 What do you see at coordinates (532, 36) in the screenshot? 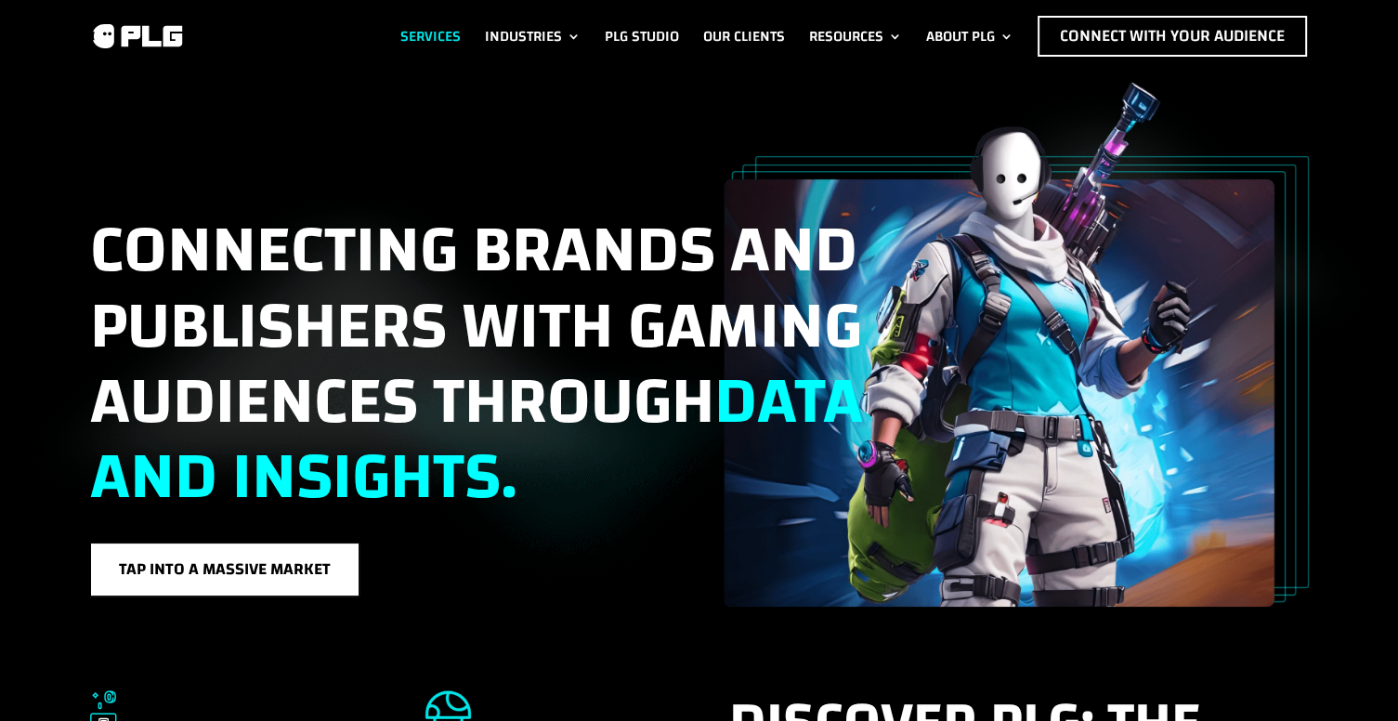
I see `a: Industries` at bounding box center [532, 36].